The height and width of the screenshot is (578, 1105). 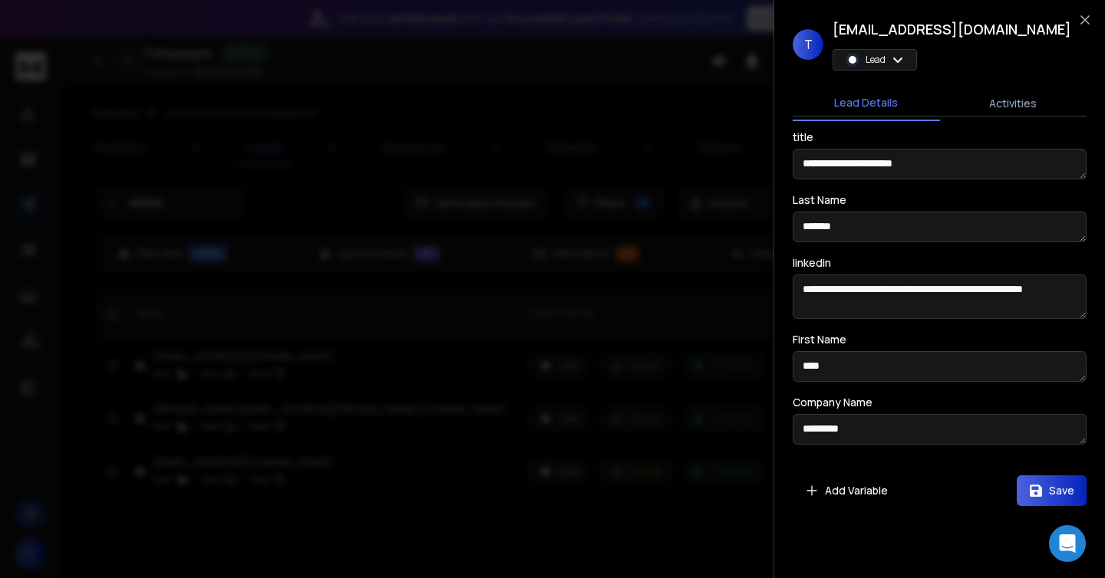 I want to click on label: title, so click(x=802, y=137).